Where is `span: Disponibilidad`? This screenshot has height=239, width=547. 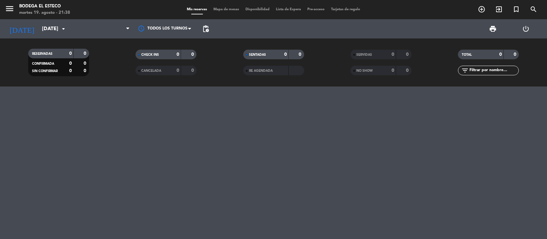 span: Disponibilidad is located at coordinates (257, 9).